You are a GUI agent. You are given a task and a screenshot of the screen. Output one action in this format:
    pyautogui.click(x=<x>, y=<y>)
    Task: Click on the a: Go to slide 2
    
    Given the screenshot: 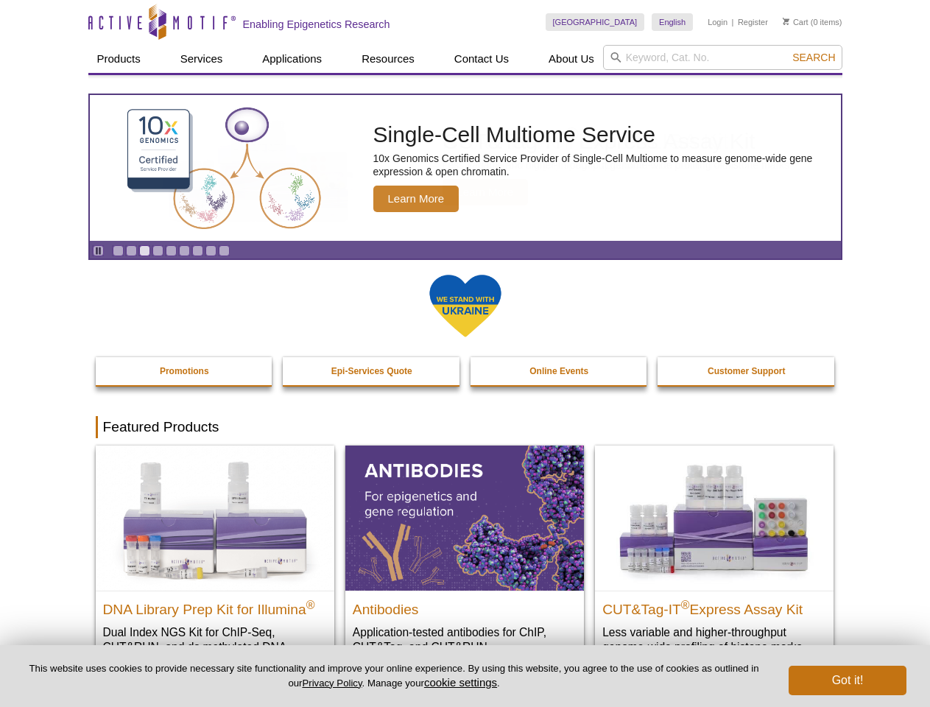 What is the action you would take?
    pyautogui.click(x=131, y=250)
    